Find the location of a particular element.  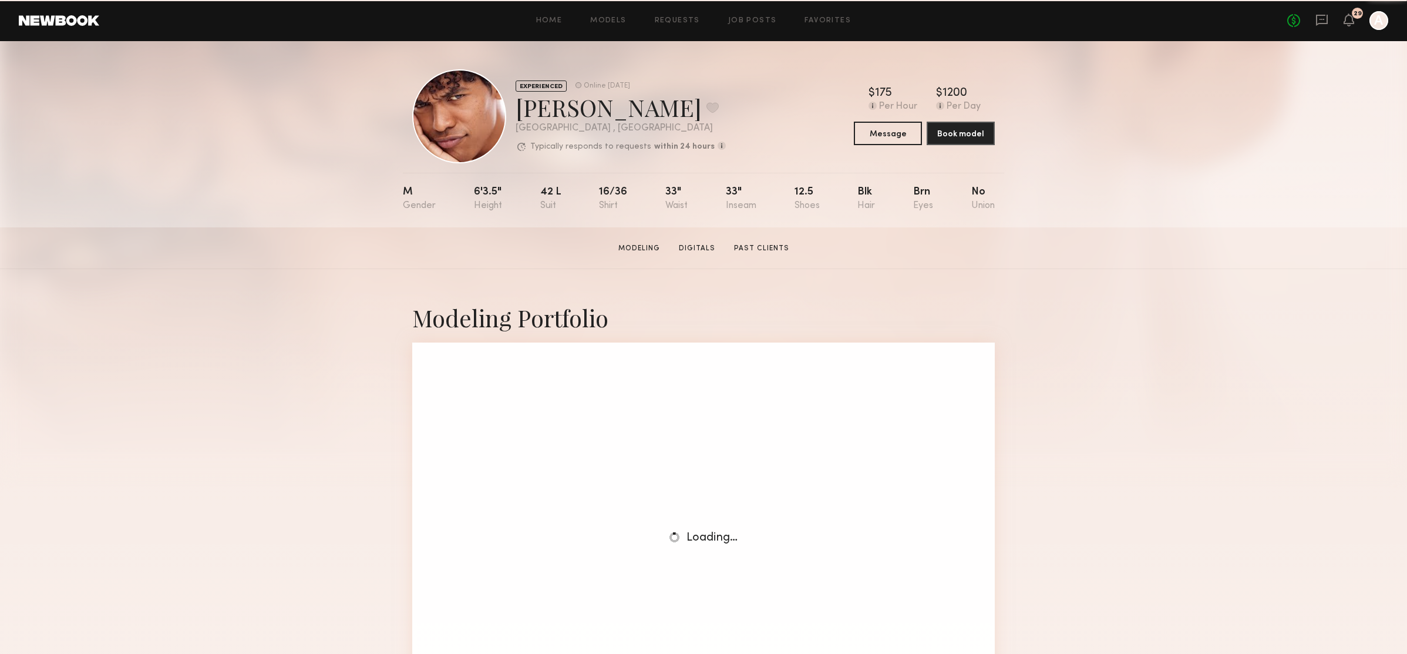

div: Per Day is located at coordinates (964, 107).